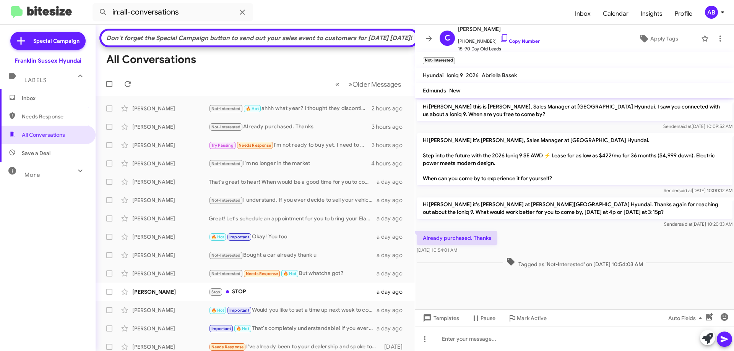 The height and width of the screenshot is (351, 734). I want to click on a: Special Campaign, so click(48, 41).